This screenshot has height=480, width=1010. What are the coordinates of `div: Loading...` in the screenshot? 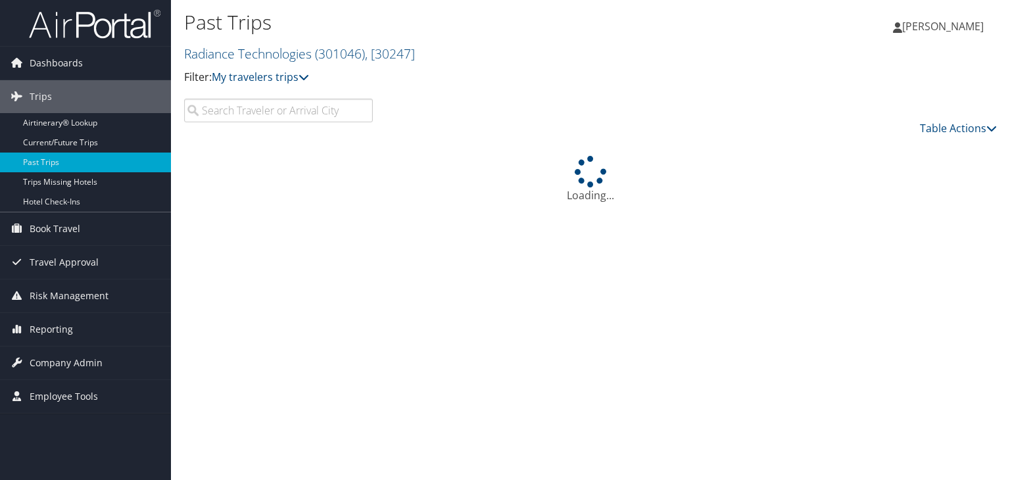 It's located at (591, 180).